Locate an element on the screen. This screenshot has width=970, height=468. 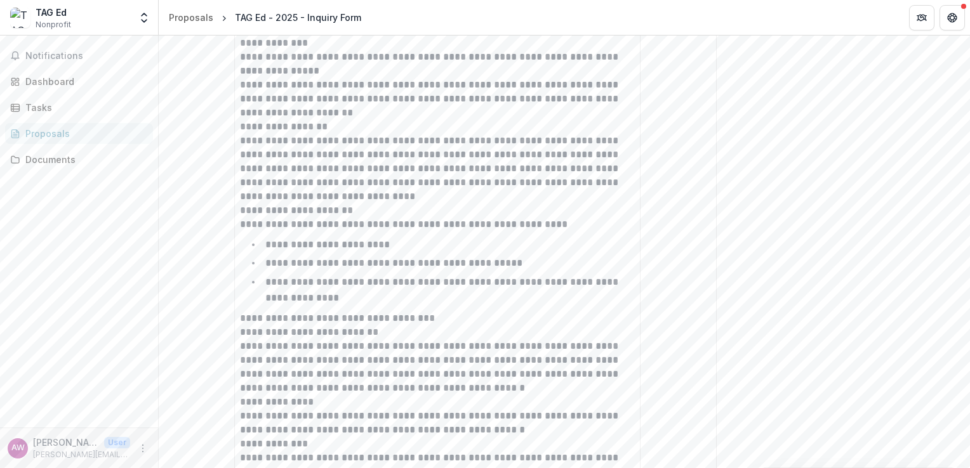
button: Notifications is located at coordinates (79, 56).